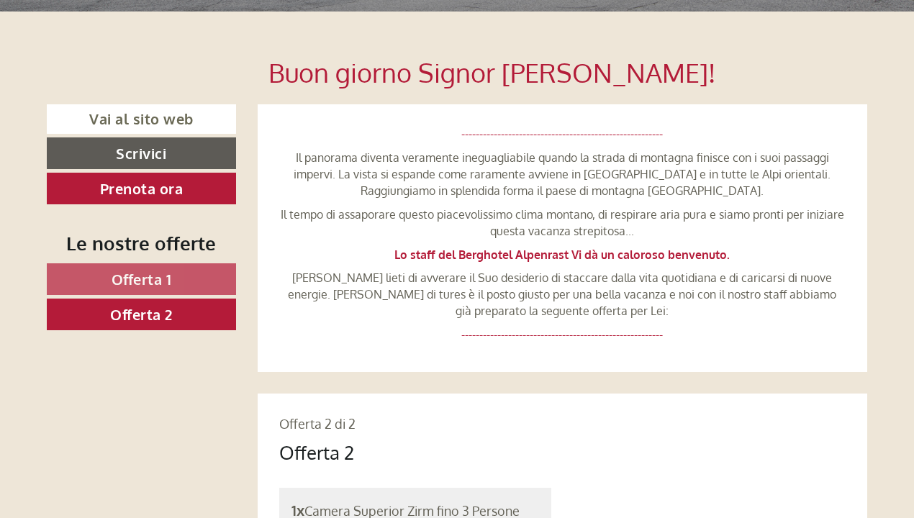 The image size is (914, 518). Describe the element at coordinates (141, 314) in the screenshot. I see `span: Offerta 2` at that location.